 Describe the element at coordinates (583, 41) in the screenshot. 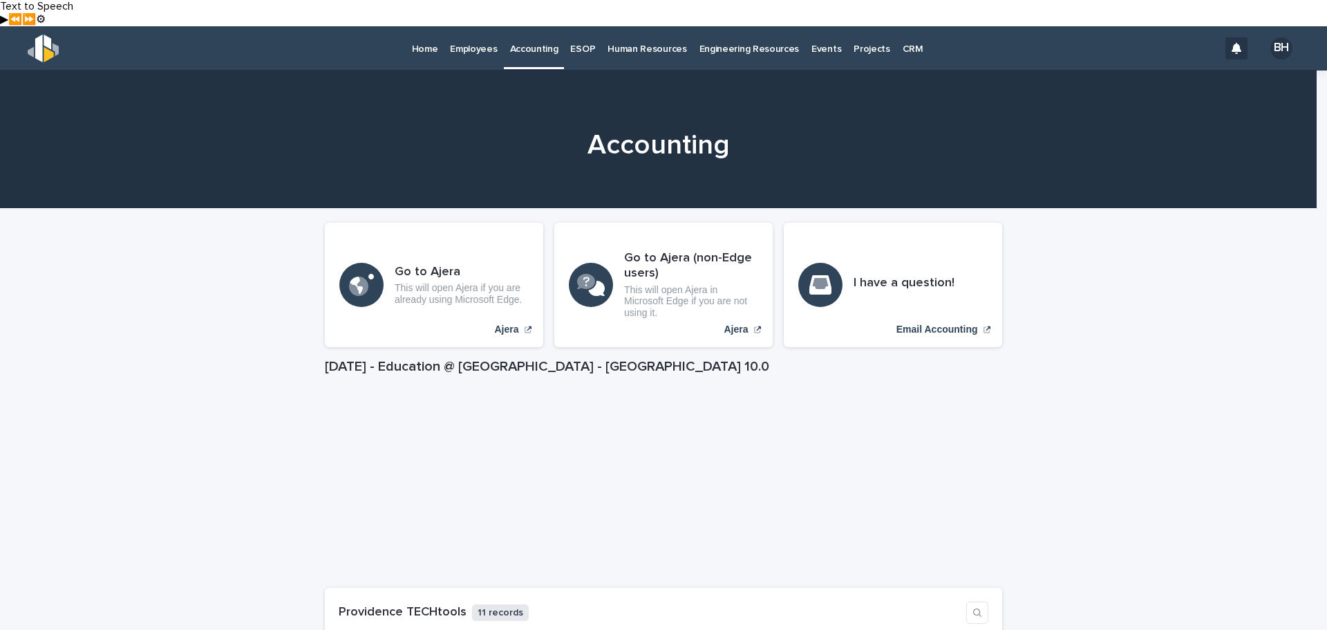

I see `p: ESOP` at that location.